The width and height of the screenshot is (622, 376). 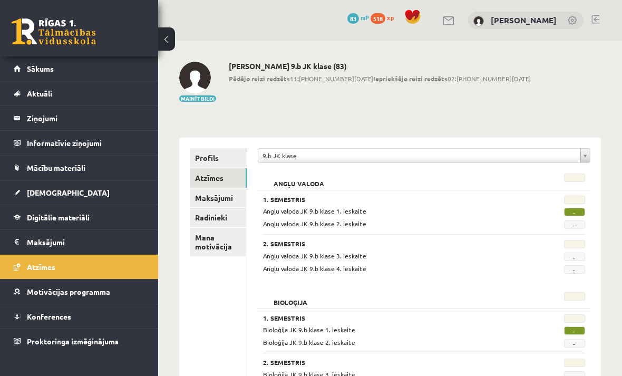 What do you see at coordinates (218, 242) in the screenshot?
I see `a: Mana motivācija` at bounding box center [218, 242].